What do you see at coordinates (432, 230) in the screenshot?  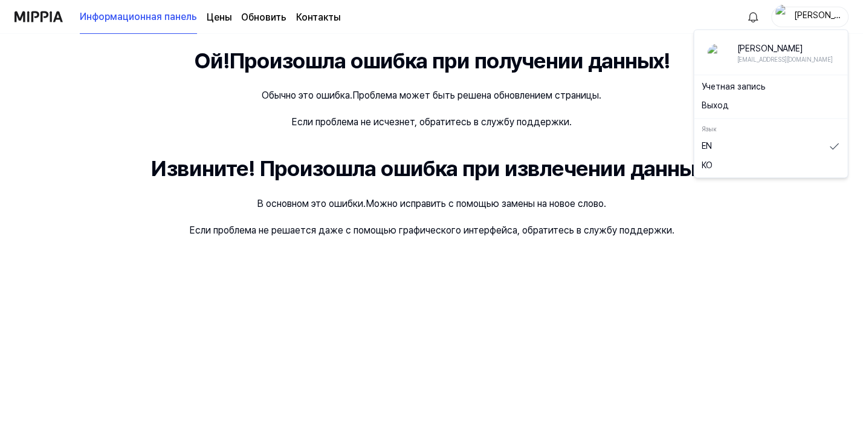 I see `ya-tr-span: Если проблема не решается даже с помощью графического интерфейса, обратитесь в службу поддержки.` at bounding box center [432, 230].